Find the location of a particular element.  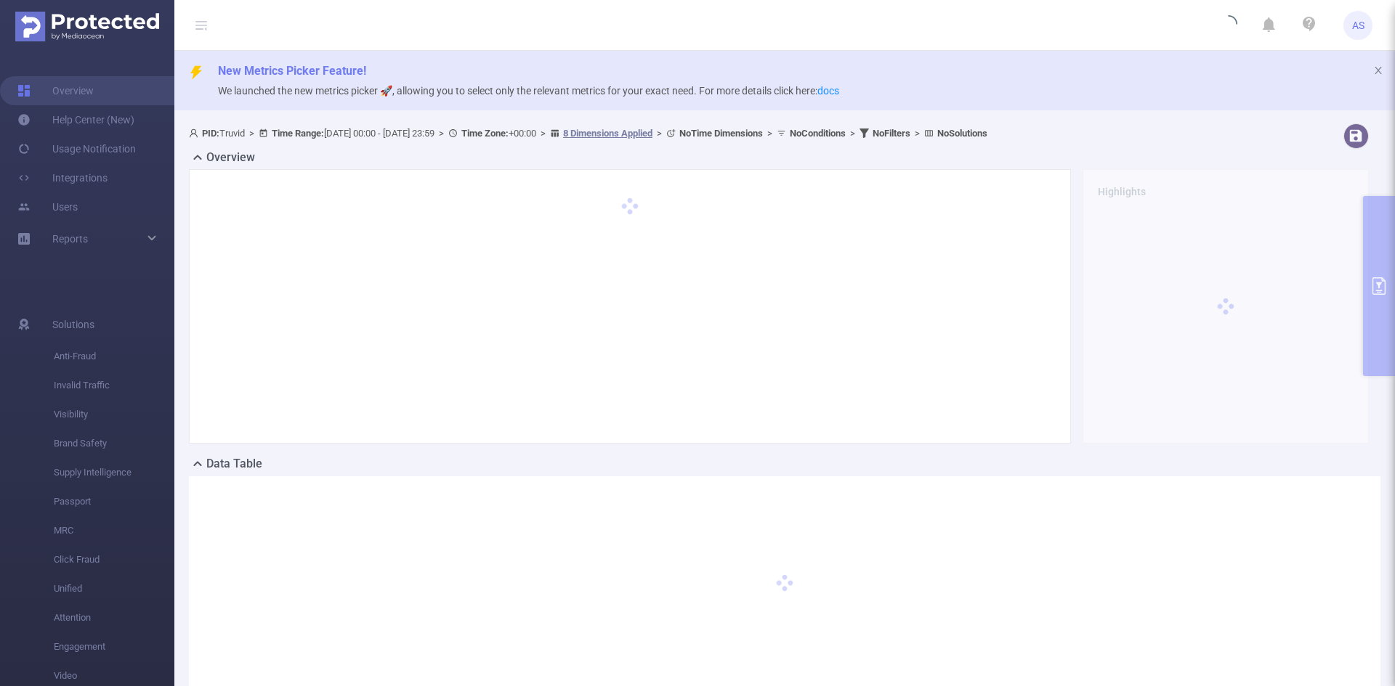

h2: Overview is located at coordinates (230, 158).